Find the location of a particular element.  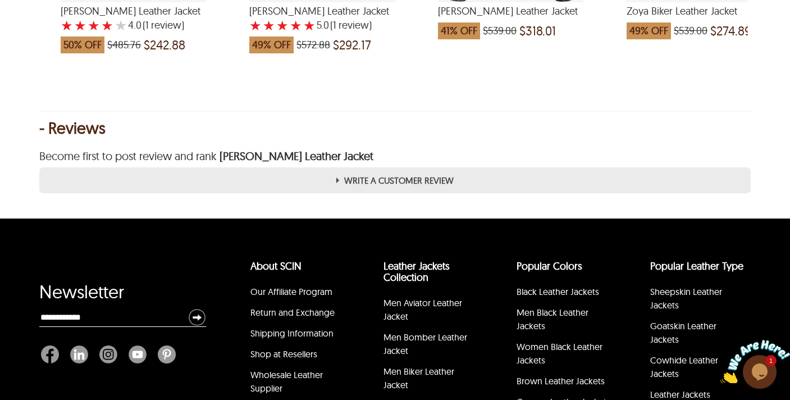

span: $572.88 is located at coordinates (313, 45).